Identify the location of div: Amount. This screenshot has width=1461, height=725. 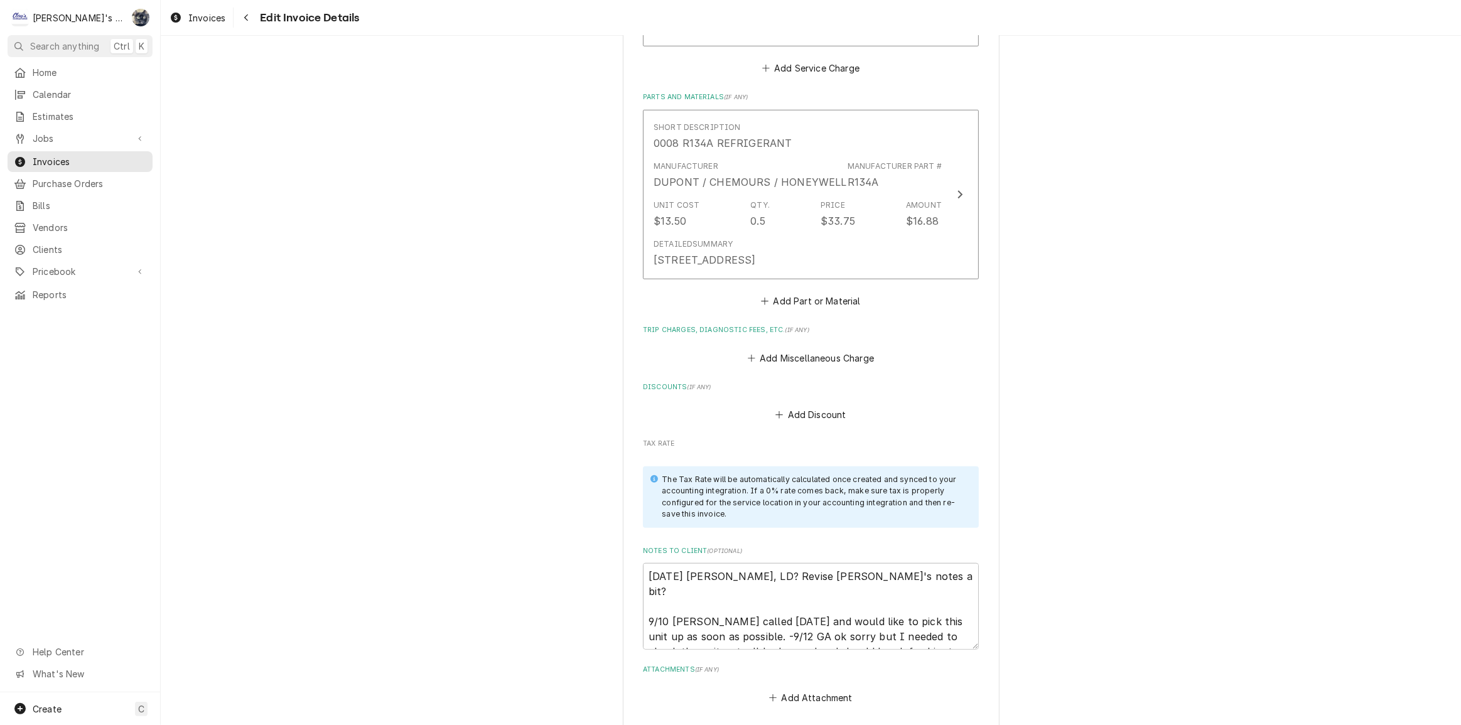
(924, 205).